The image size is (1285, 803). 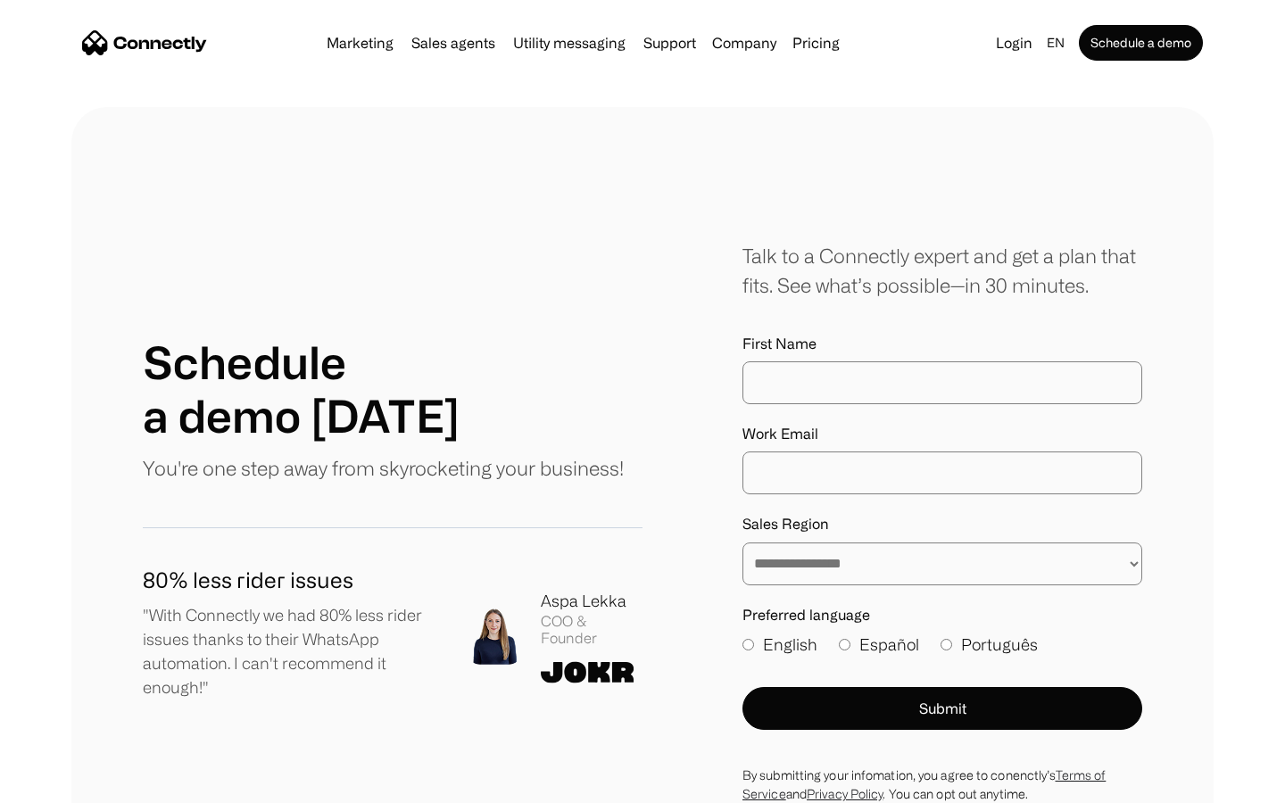 I want to click on a: Sales agents, so click(x=453, y=43).